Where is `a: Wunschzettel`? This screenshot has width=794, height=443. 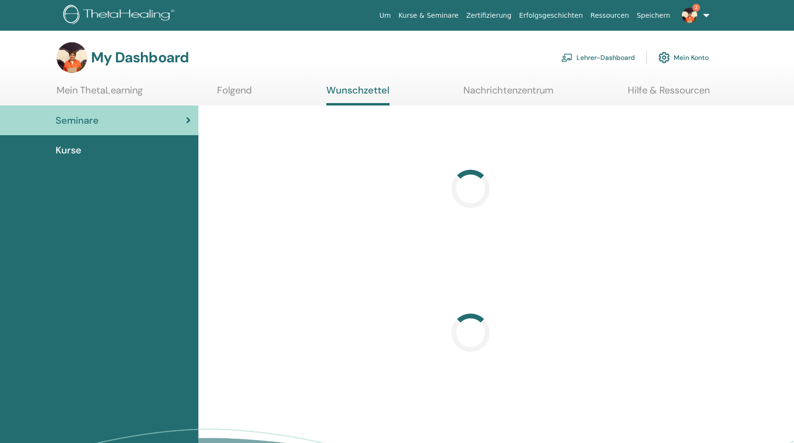
a: Wunschzettel is located at coordinates (358, 95).